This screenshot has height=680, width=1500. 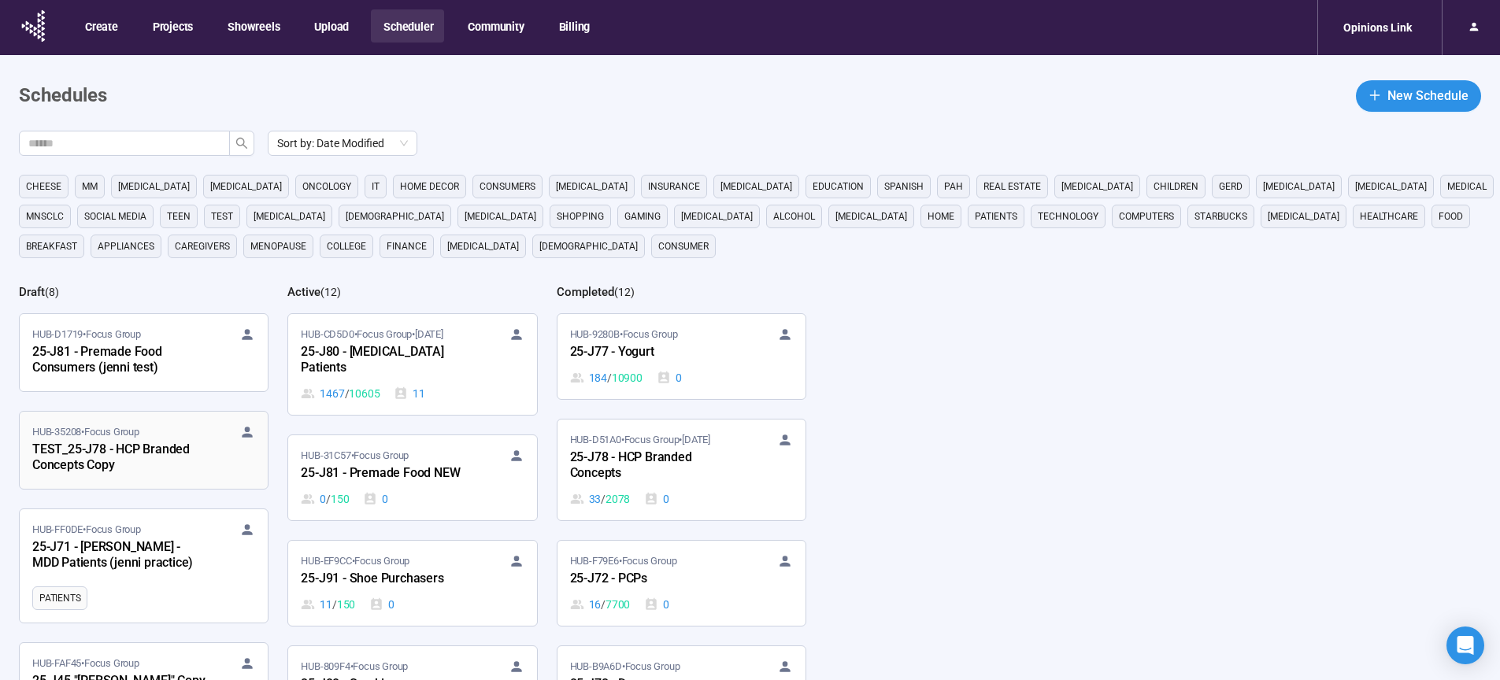 What do you see at coordinates (1418, 96) in the screenshot?
I see `button: plusNew Schedule` at bounding box center [1418, 96].